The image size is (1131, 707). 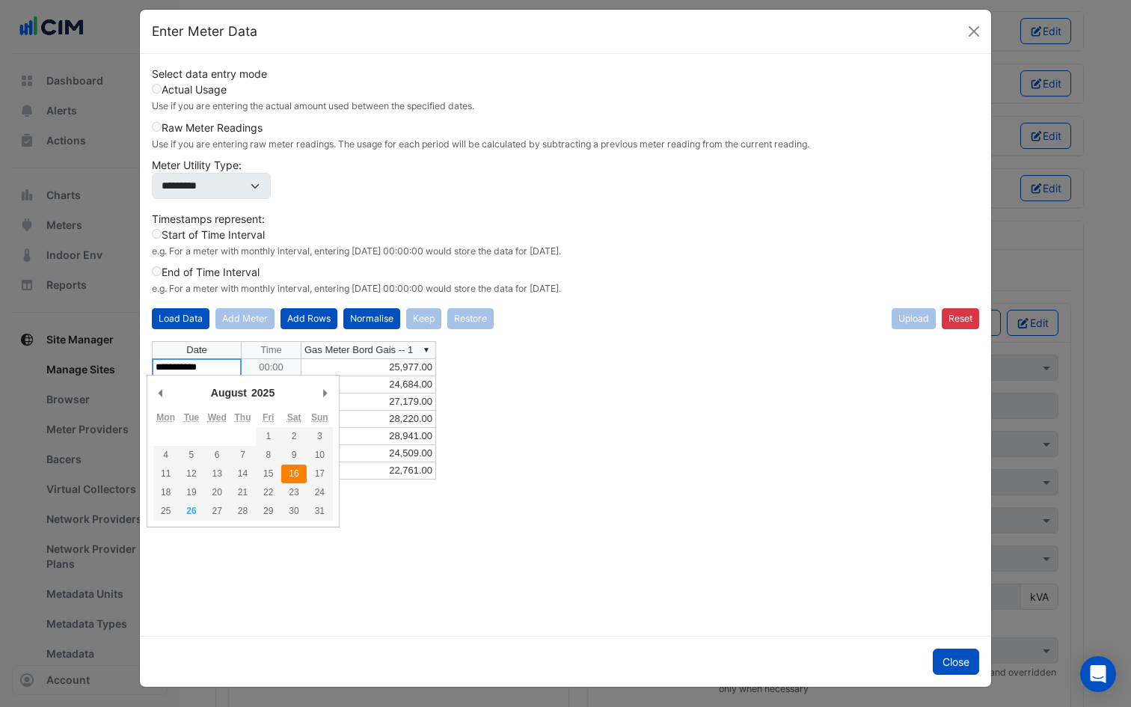 What do you see at coordinates (565, 184) in the screenshot?
I see `div: Select data entry mode` at bounding box center [565, 184].